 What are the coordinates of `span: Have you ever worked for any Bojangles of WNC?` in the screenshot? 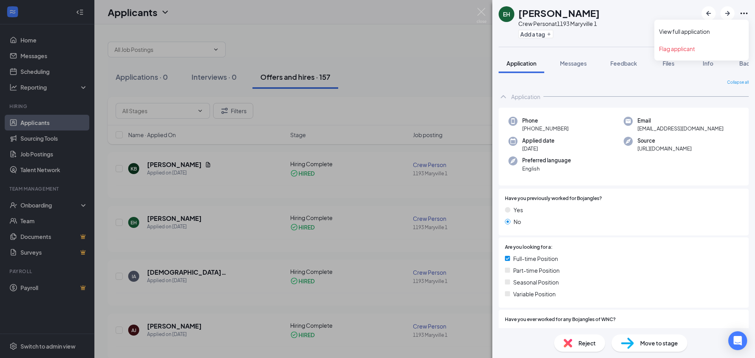 It's located at (560, 320).